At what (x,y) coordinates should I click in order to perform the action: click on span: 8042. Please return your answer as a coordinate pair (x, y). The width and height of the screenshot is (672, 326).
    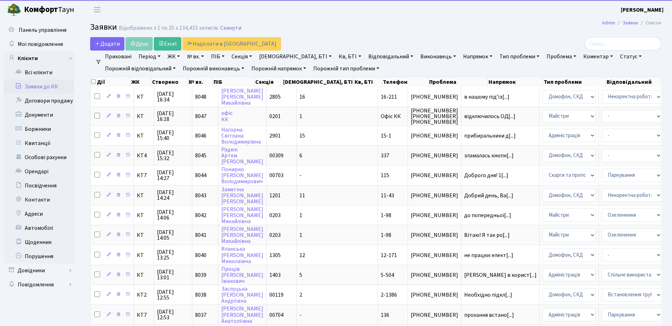
    Looking at the image, I should click on (201, 215).